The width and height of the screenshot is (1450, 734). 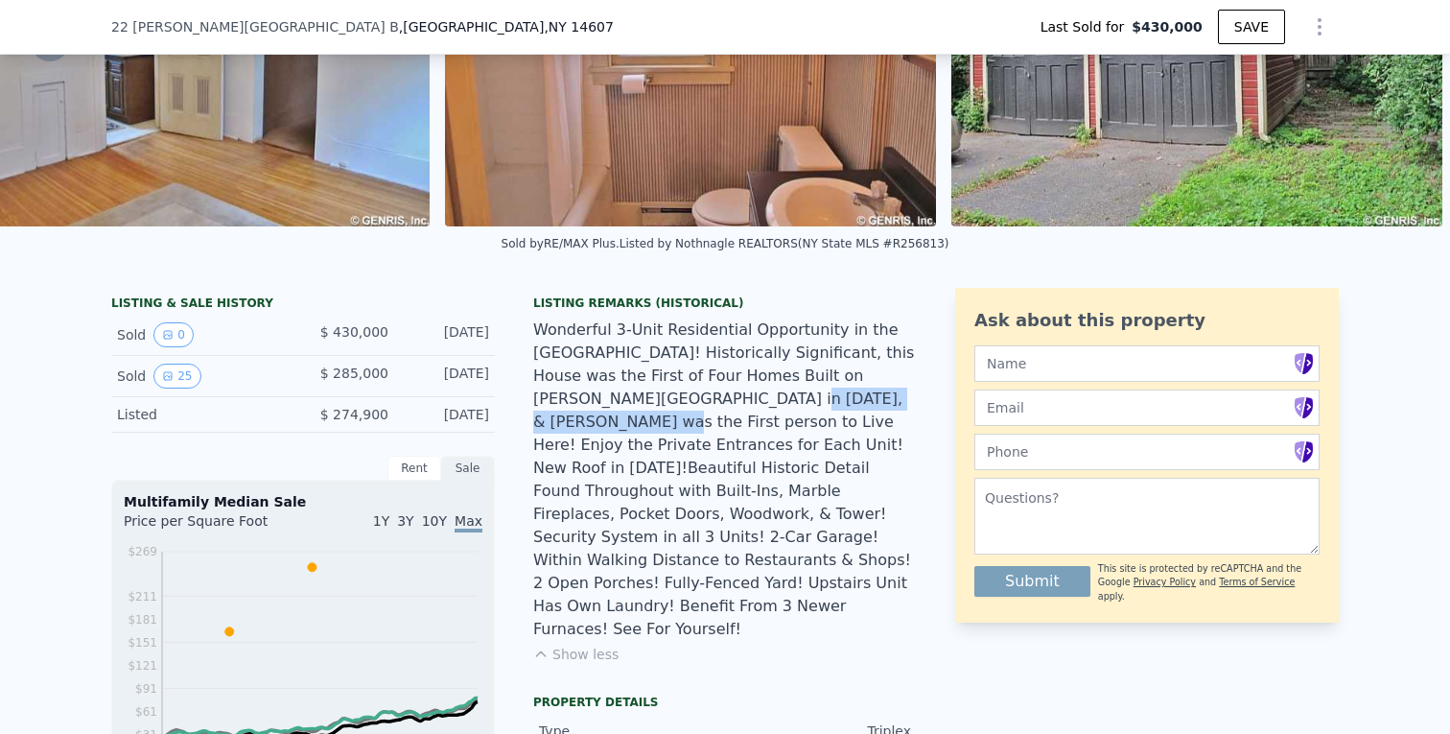 What do you see at coordinates (1319, 27) in the screenshot?
I see `button: Show Options` at bounding box center [1319, 27].